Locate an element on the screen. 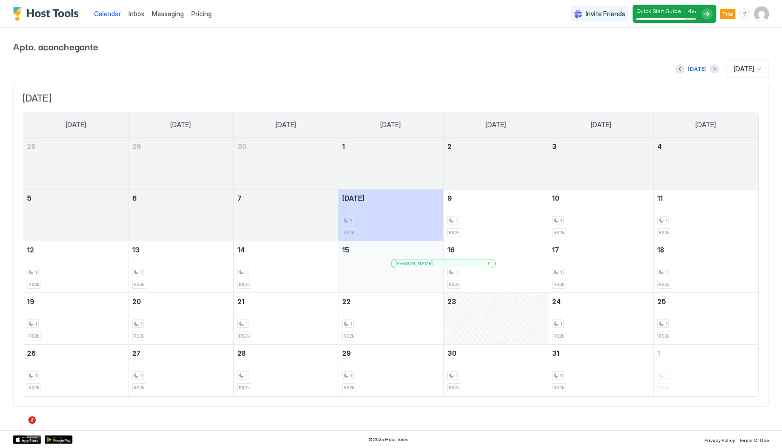  td: October 27, 2025 is located at coordinates (181, 370).